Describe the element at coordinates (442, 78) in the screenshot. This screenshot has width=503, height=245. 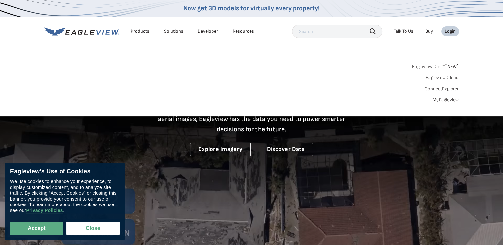
I see `a: Eagleview Cloud` at that location.